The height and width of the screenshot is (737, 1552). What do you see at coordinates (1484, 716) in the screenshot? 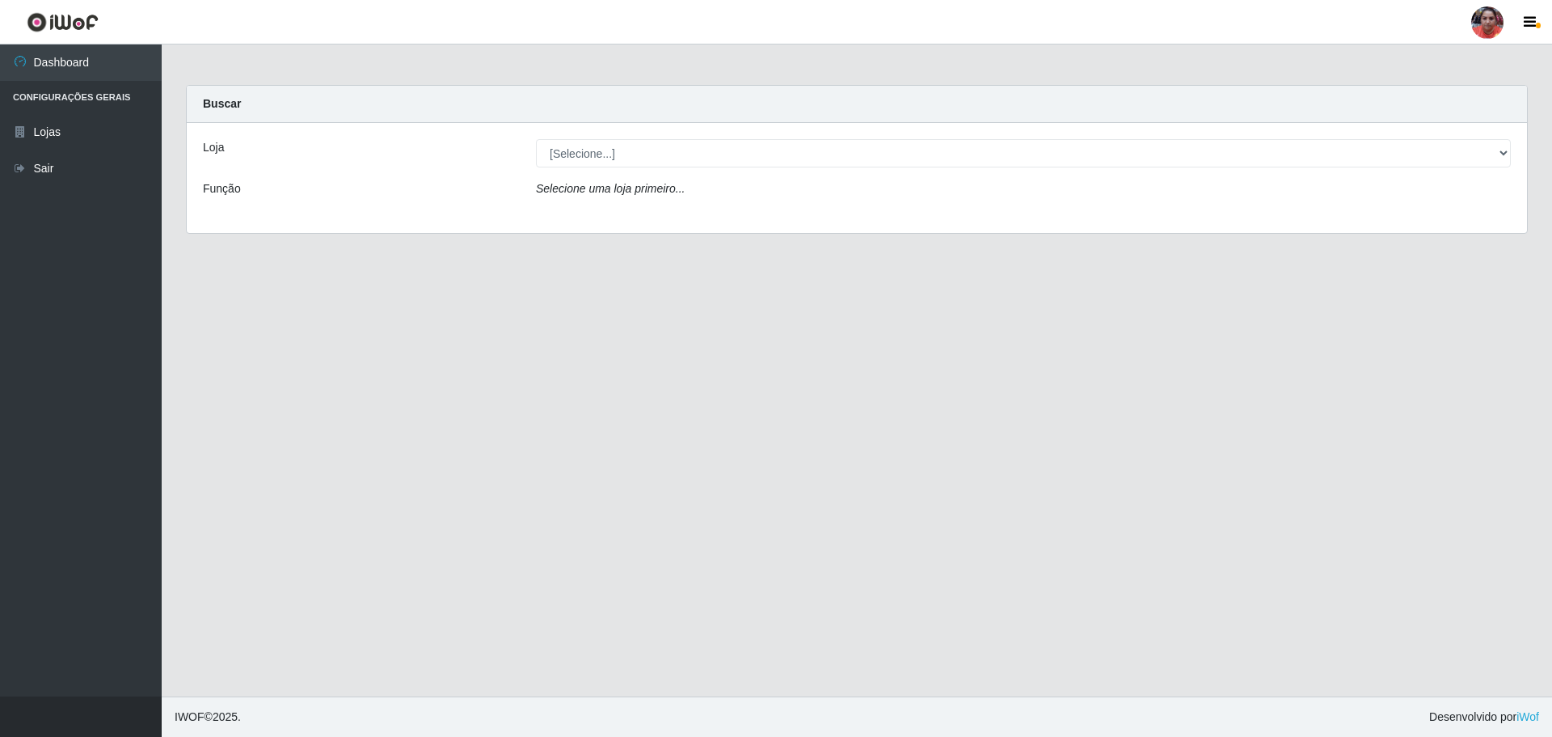
I see `span: Desenvolvido por` at bounding box center [1484, 716].